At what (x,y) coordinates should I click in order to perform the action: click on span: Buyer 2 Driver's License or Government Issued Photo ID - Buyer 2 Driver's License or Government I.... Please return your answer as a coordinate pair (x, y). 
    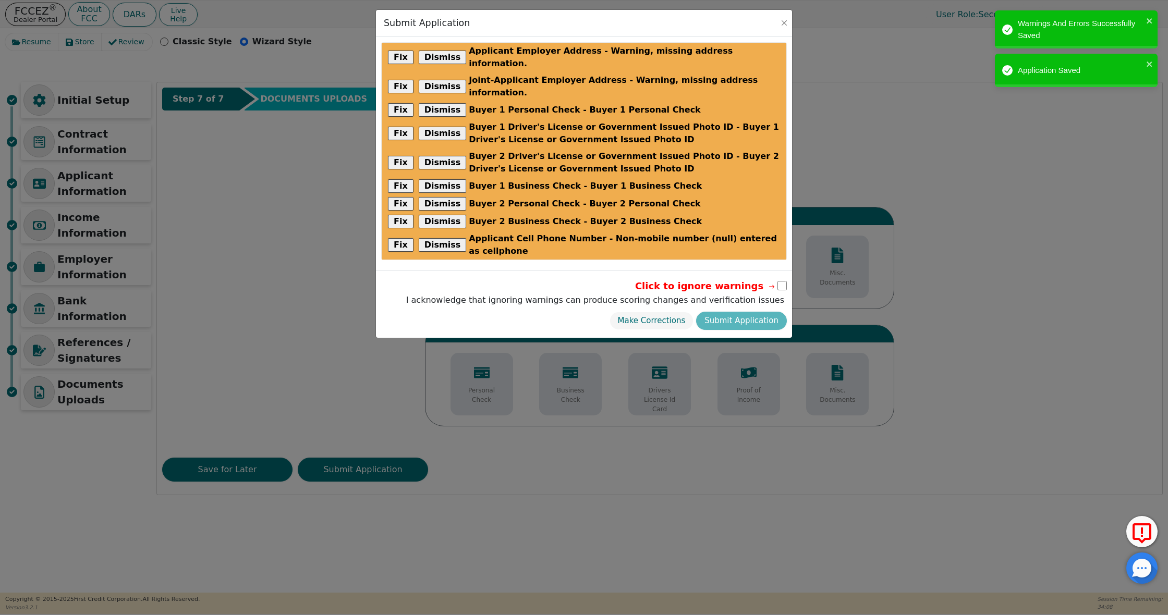
    Looking at the image, I should click on (624, 163).